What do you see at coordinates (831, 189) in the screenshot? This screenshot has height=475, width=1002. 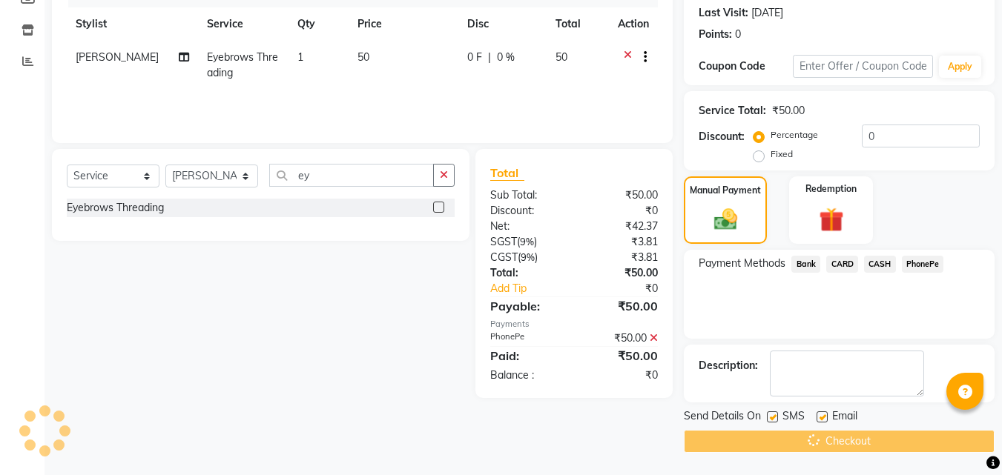 I see `label: Redemption` at bounding box center [831, 189].